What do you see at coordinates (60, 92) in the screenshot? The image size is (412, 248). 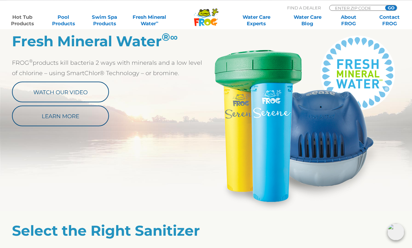 I see `a: Watch Our Video` at bounding box center [60, 92].